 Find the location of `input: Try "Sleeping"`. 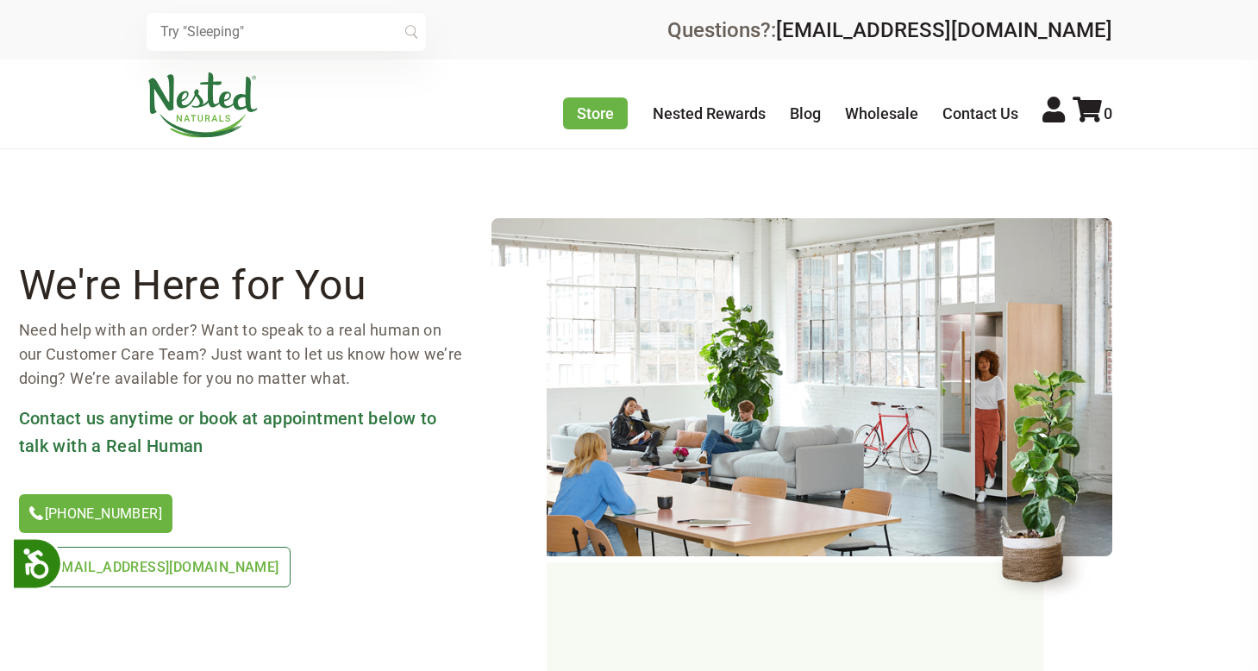

input: Try "Sleeping" is located at coordinates (286, 32).